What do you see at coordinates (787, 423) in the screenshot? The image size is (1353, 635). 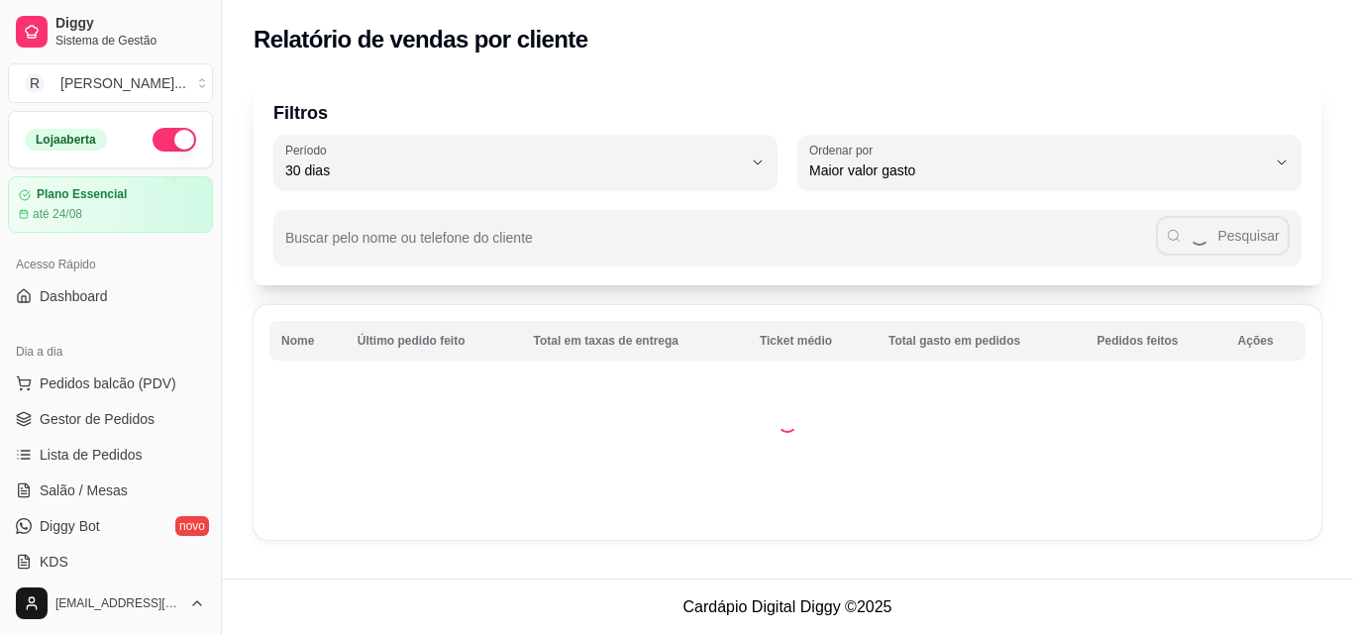 I see `div: Loading` at bounding box center [787, 423].